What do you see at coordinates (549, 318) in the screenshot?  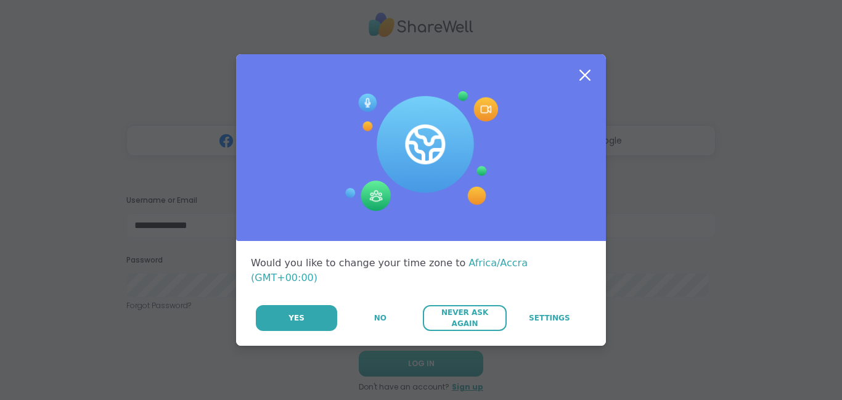 I see `a: Settings` at bounding box center [549, 318].